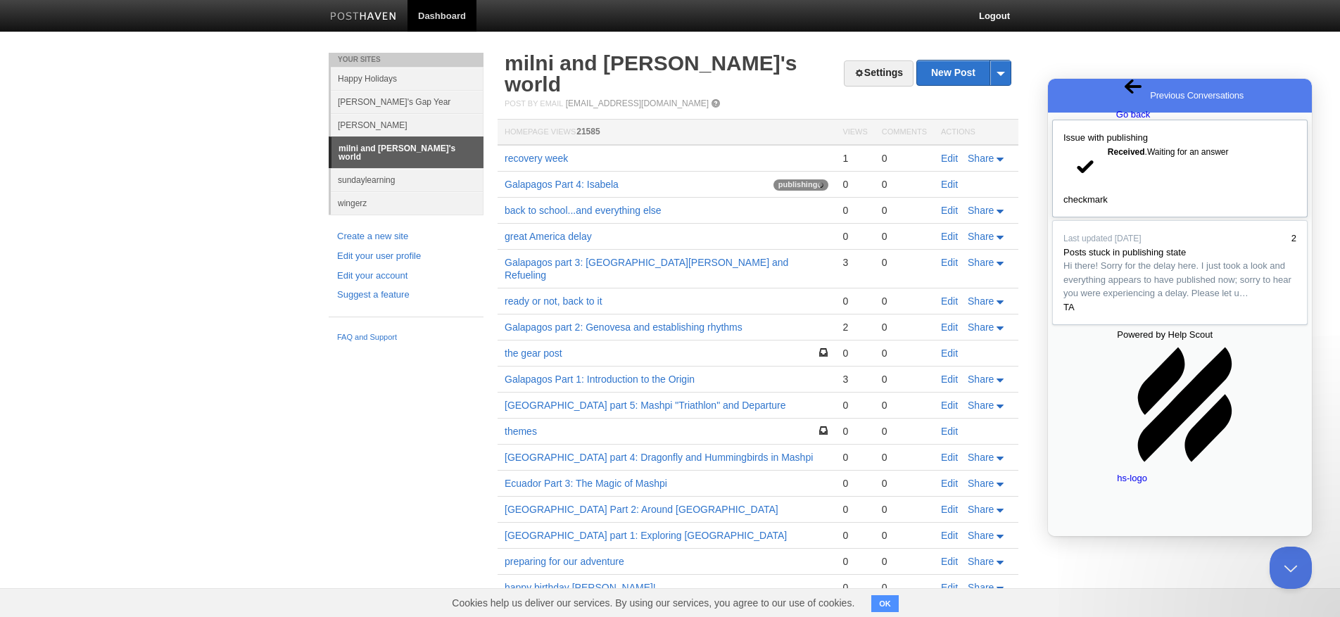 The width and height of the screenshot is (1340, 617). I want to click on span: Powered by Help Scout, so click(117, 255).